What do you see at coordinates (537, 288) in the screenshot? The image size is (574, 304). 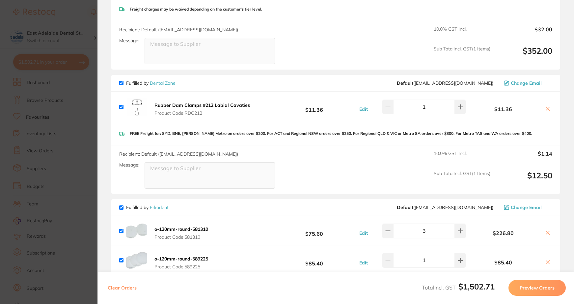 I see `button: Preview Orders` at bounding box center [537, 288].